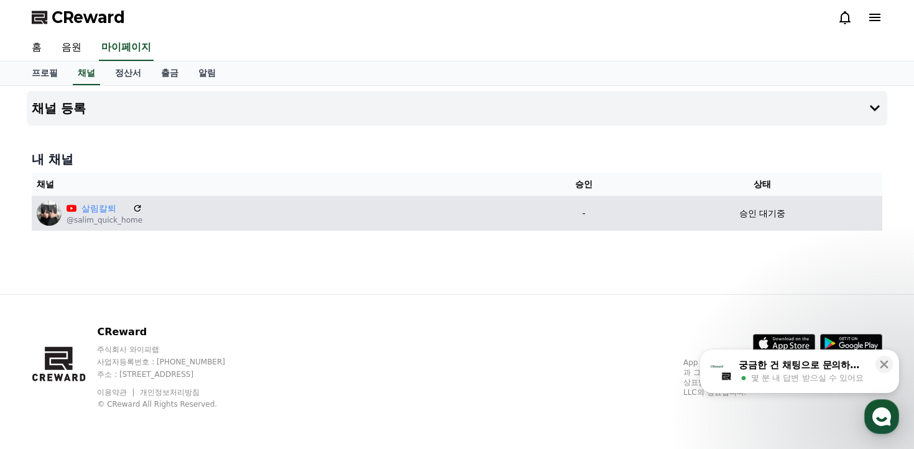  I want to click on p: App Store, iCloud, iCloud Drive 및 iTunes Store는 미국과 그 밖의 나라 및 지역에서 등록된 Apple Inc.의 서비스 상표입니다. Goo..., so click(783, 378).